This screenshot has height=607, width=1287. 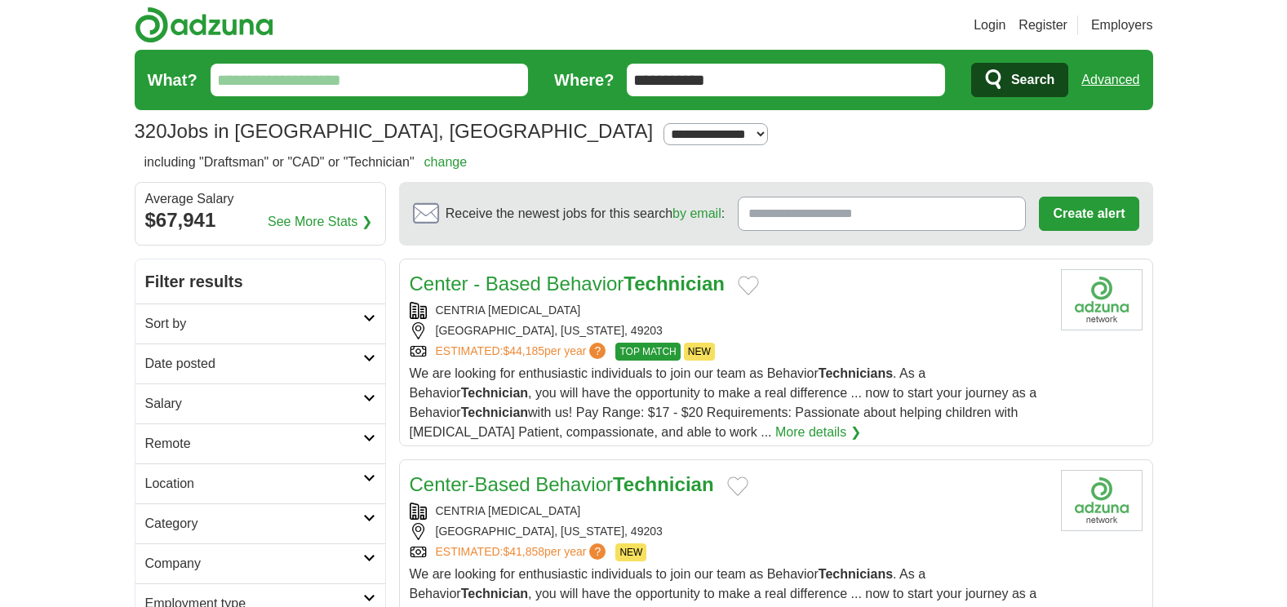 What do you see at coordinates (989, 25) in the screenshot?
I see `a: Login` at bounding box center [989, 25].